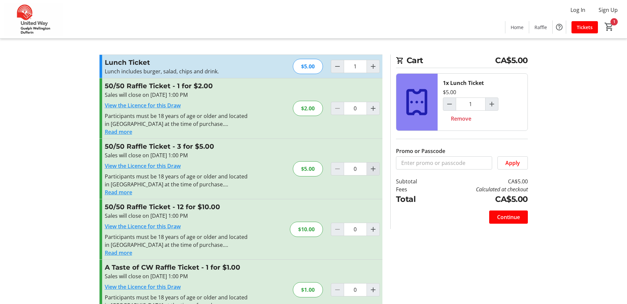 This screenshot has height=304, width=627. What do you see at coordinates (585, 27) in the screenshot?
I see `span: Tickets` at bounding box center [585, 27].